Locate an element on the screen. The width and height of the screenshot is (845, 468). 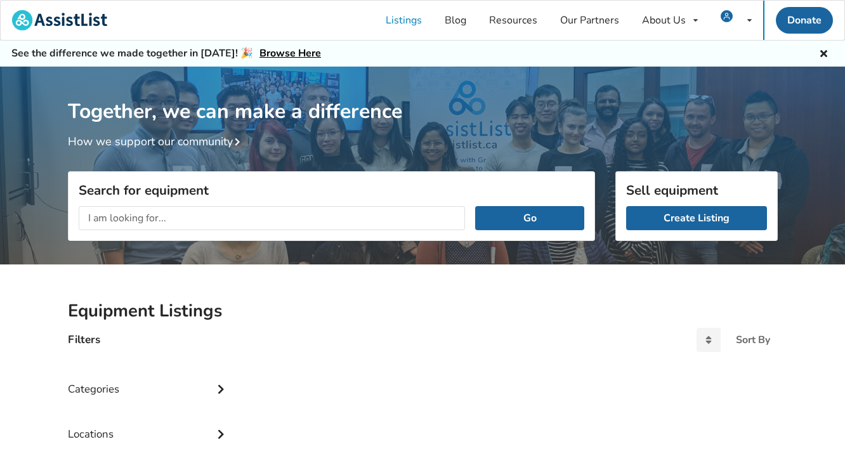
div: About Us is located at coordinates (664, 20).